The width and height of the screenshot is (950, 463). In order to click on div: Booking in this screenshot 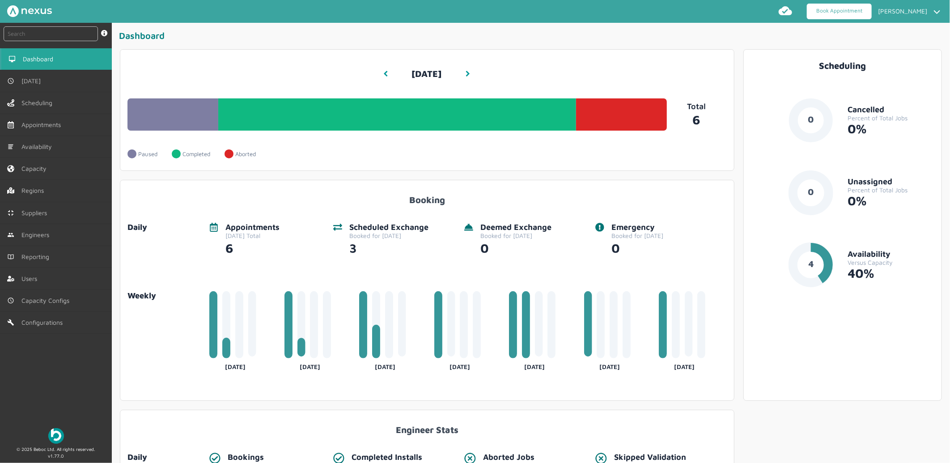, I will do `click(427, 196)`.